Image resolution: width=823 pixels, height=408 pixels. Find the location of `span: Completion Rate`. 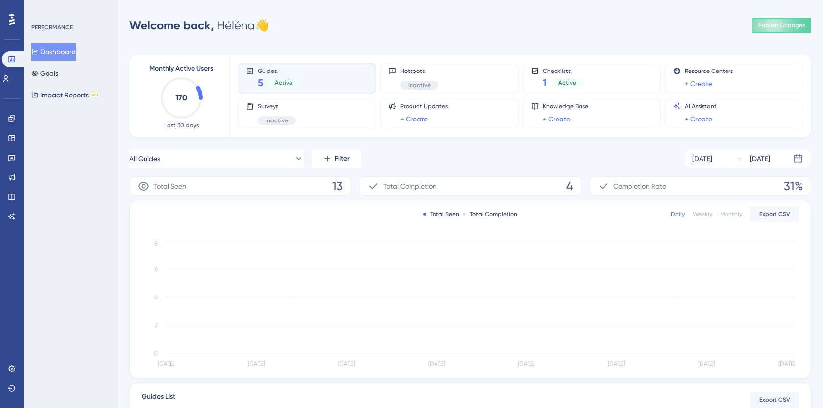

span: Completion Rate is located at coordinates (639, 186).